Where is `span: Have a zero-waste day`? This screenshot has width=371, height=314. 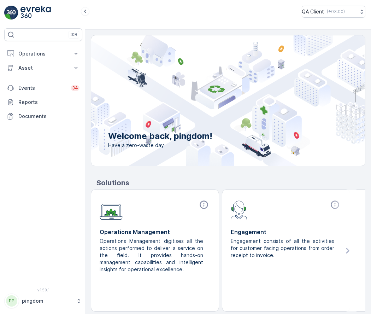 span: Have a zero-waste day is located at coordinates (160, 145).